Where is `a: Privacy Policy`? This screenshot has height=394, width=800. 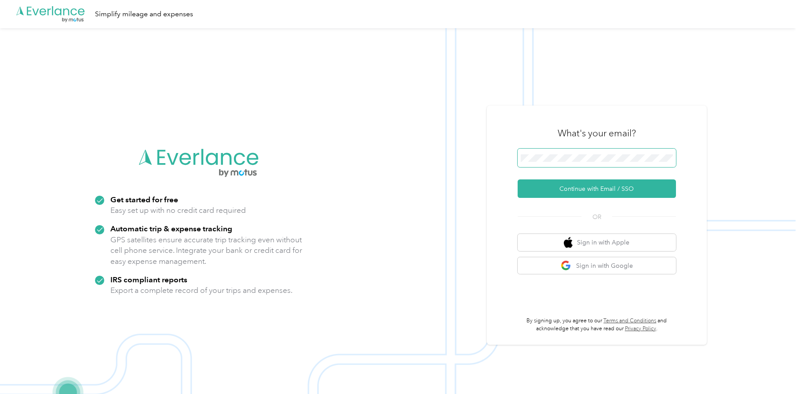
a: Privacy Policy is located at coordinates (640, 328).